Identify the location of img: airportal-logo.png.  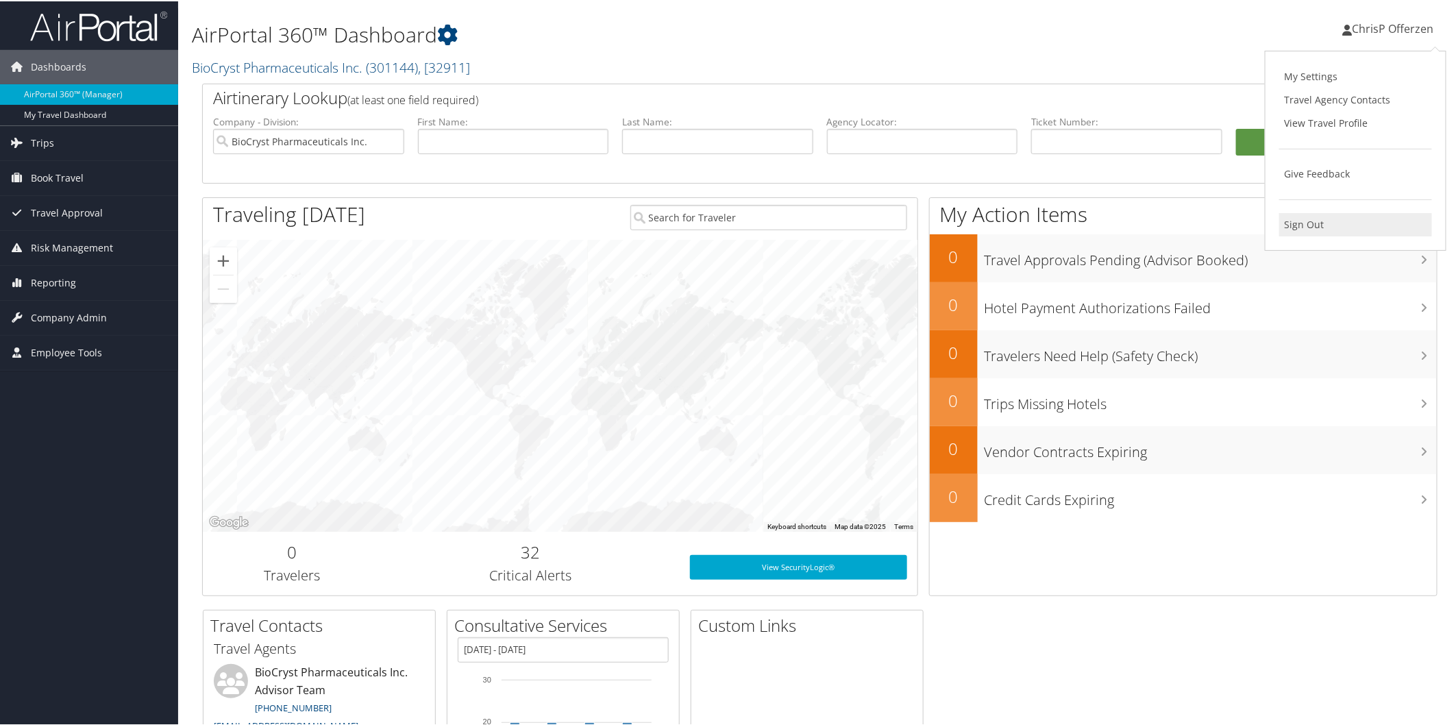
(99, 25).